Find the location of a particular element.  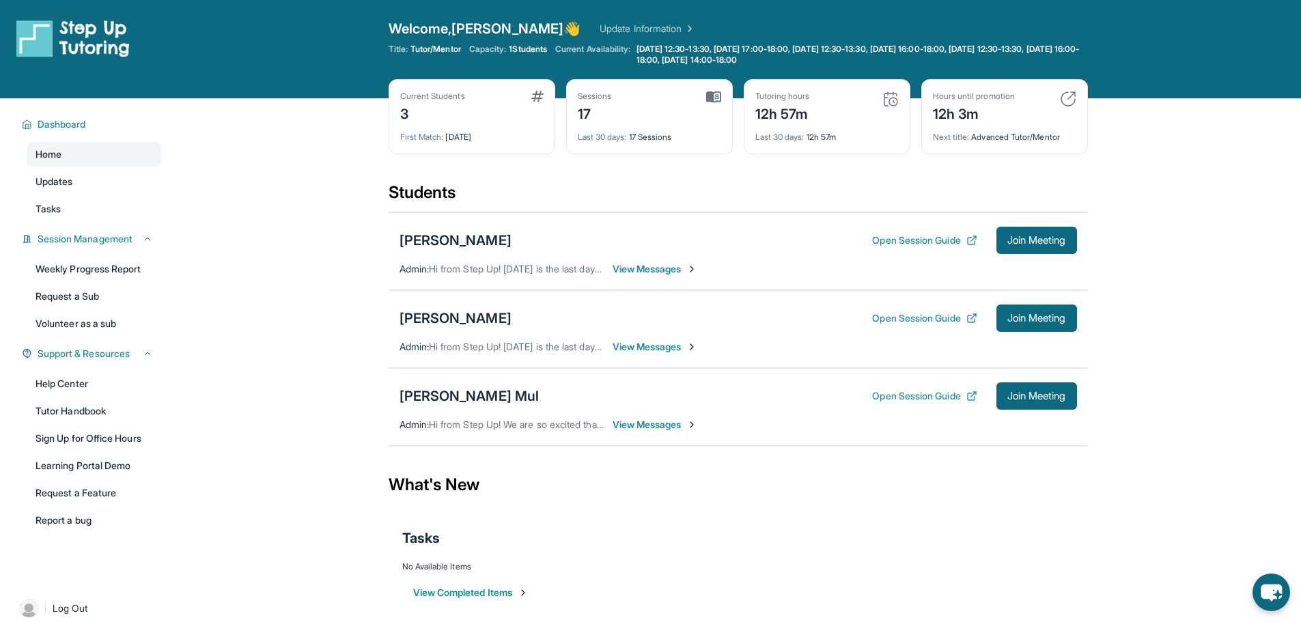

span: Session Management is located at coordinates (85, 239).